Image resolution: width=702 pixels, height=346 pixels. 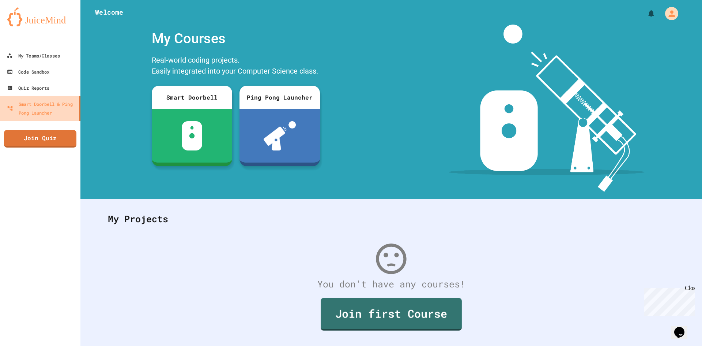 What do you see at coordinates (27, 25) in the screenshot?
I see `div: Chat with us now!Close` at bounding box center [27, 25].